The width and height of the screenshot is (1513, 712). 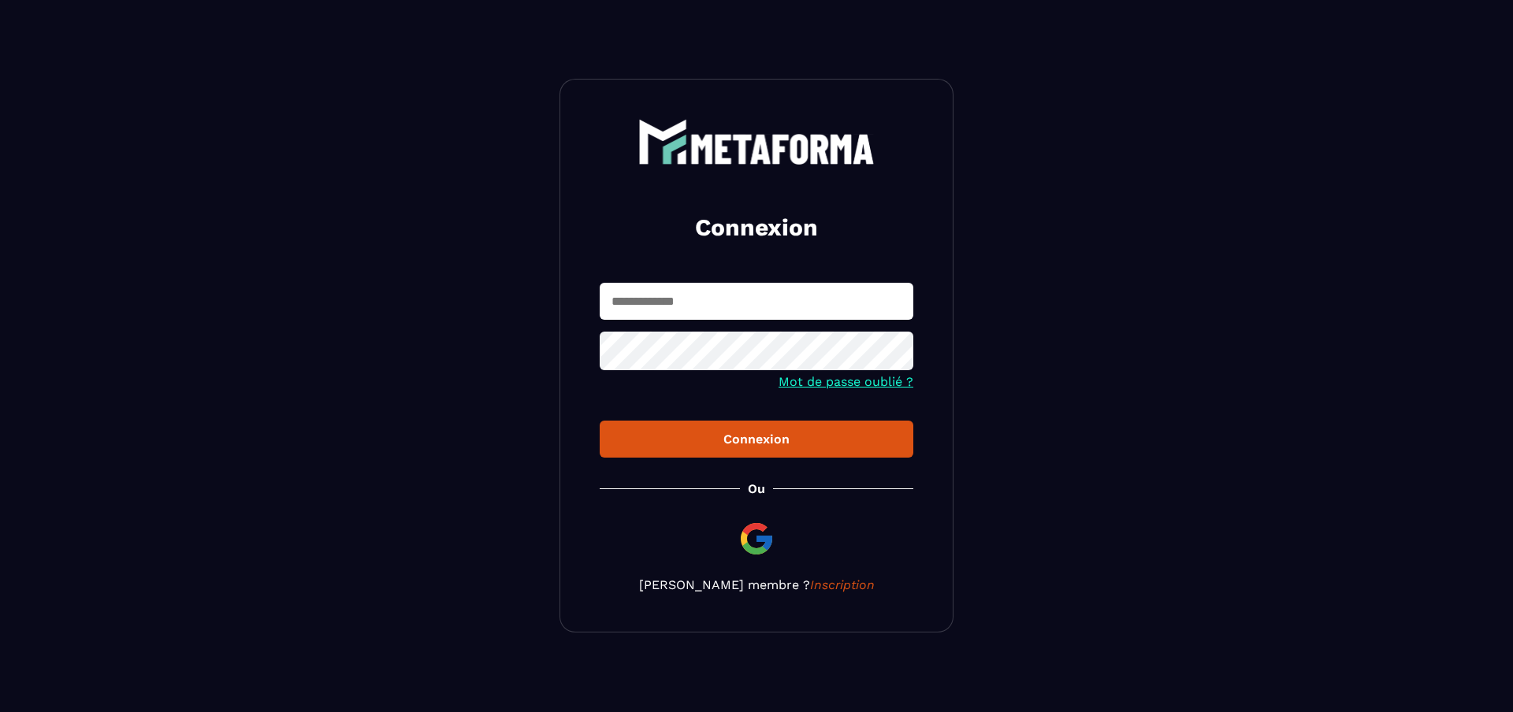 I want to click on div: Connexion, so click(x=756, y=439).